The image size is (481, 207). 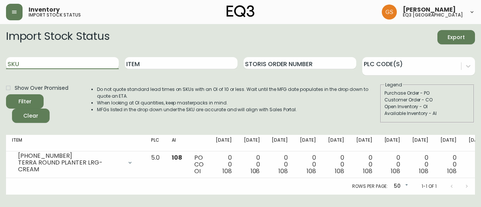 What do you see at coordinates (240, 11) in the screenshot?
I see `img: logo` at bounding box center [240, 11].